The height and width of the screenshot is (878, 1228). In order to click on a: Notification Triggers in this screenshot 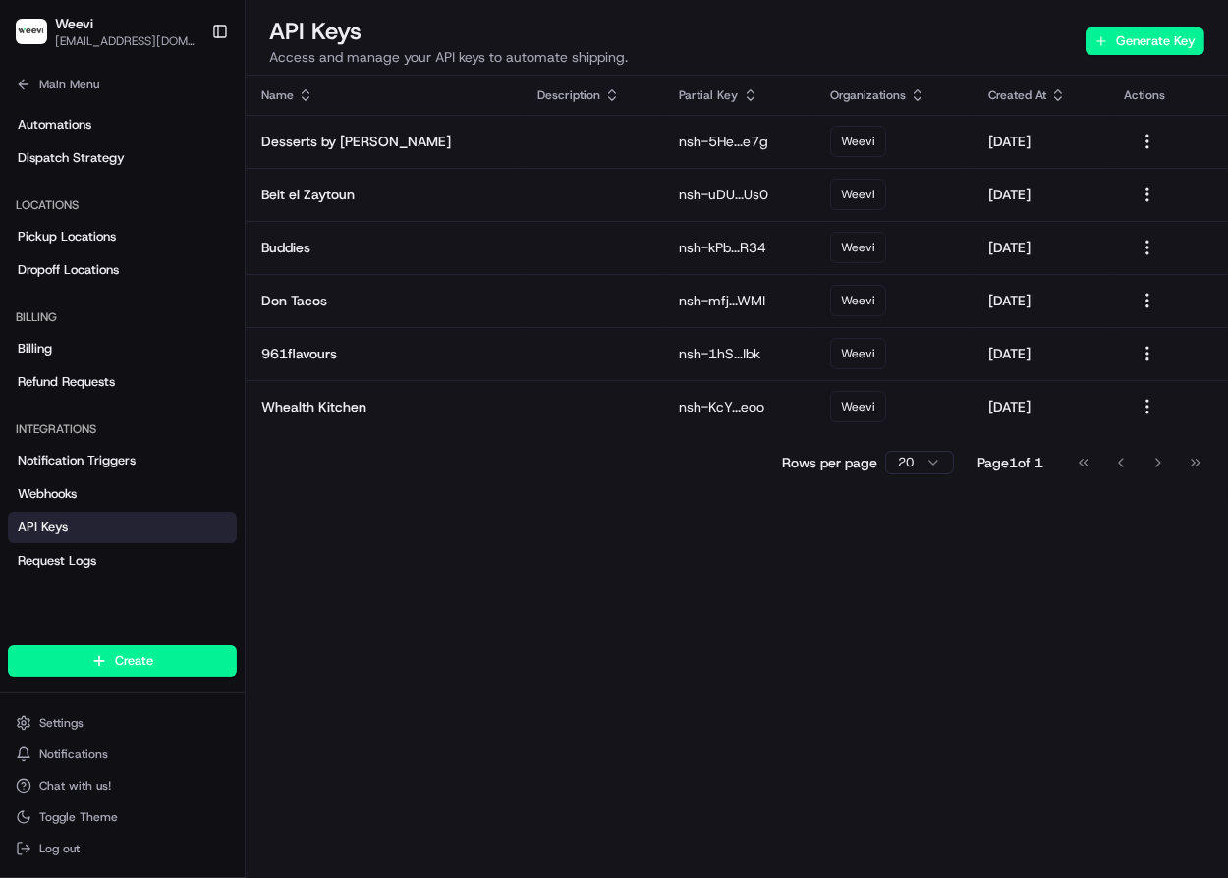, I will do `click(122, 461)`.